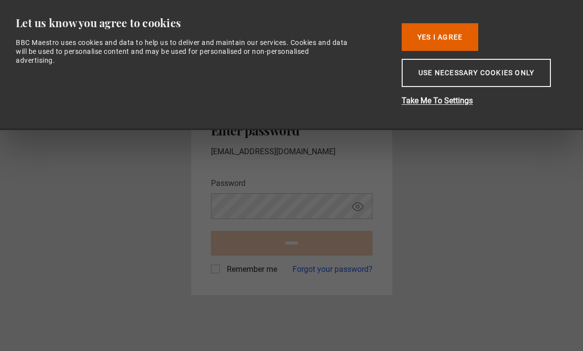 The width and height of the screenshot is (583, 351). What do you see at coordinates (291, 130) in the screenshot?
I see `h2: Enter password` at bounding box center [291, 130].